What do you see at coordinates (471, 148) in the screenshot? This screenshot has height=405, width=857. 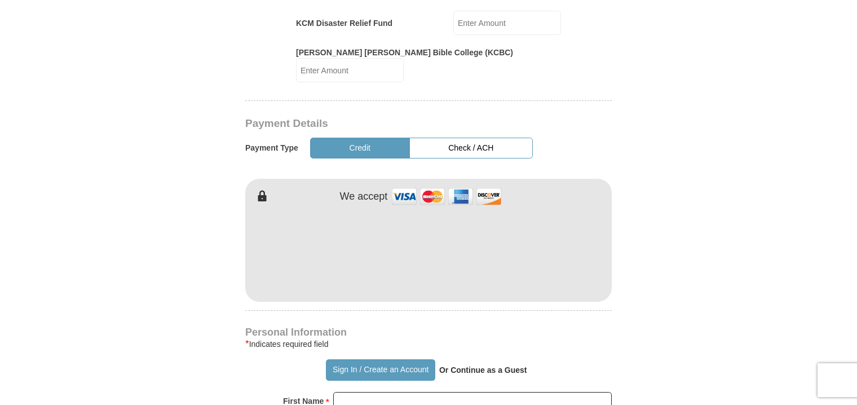 I see `button: Check / ACH` at bounding box center [471, 148].